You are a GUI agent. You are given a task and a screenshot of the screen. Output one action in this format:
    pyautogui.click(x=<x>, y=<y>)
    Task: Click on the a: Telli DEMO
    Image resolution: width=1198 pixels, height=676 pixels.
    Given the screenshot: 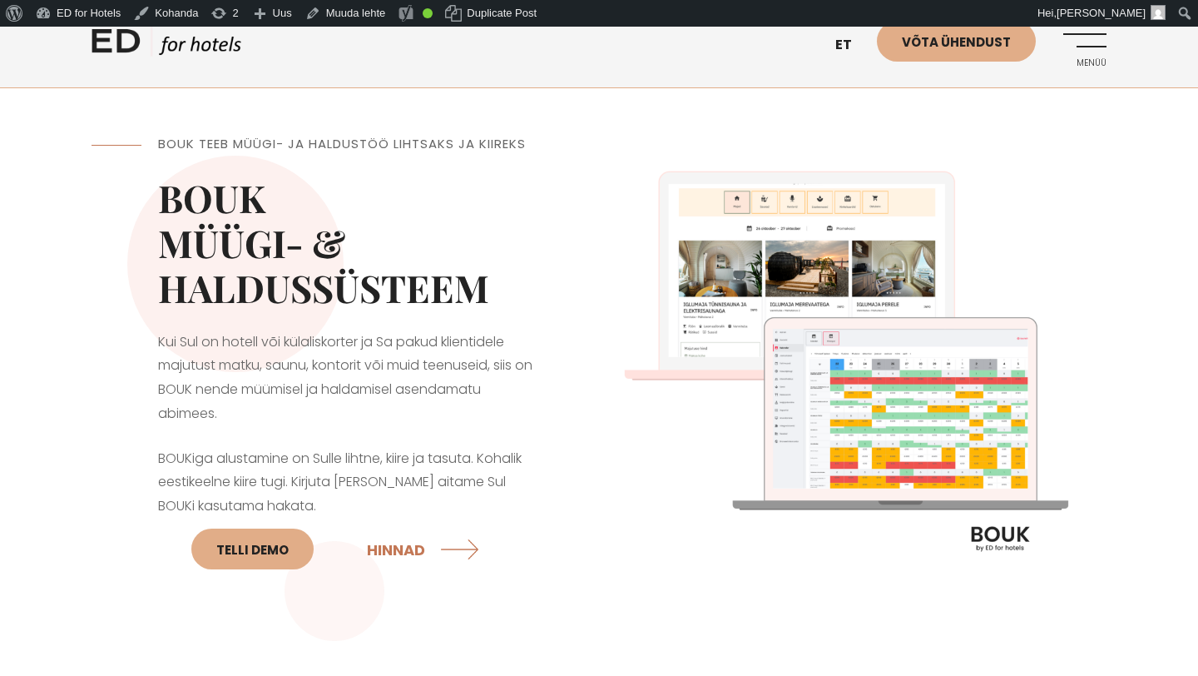 What is the action you would take?
    pyautogui.click(x=252, y=548)
    